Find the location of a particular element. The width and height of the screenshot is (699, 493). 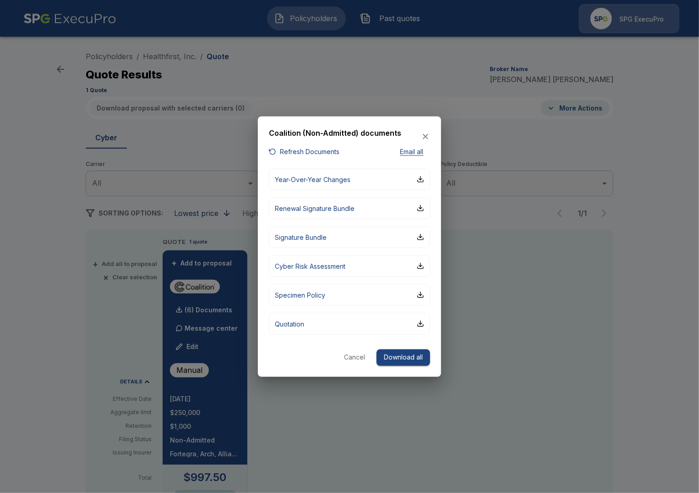

button: Signature Bundle is located at coordinates (350, 237).